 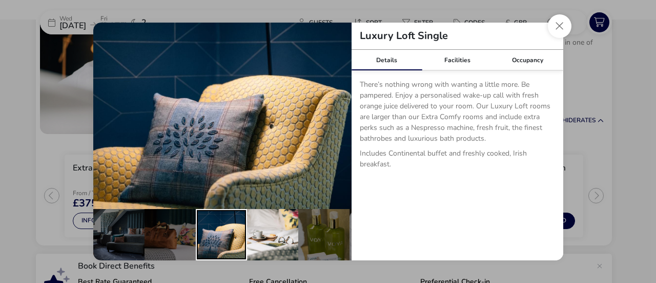 I want to click on div: Details, so click(x=387, y=60).